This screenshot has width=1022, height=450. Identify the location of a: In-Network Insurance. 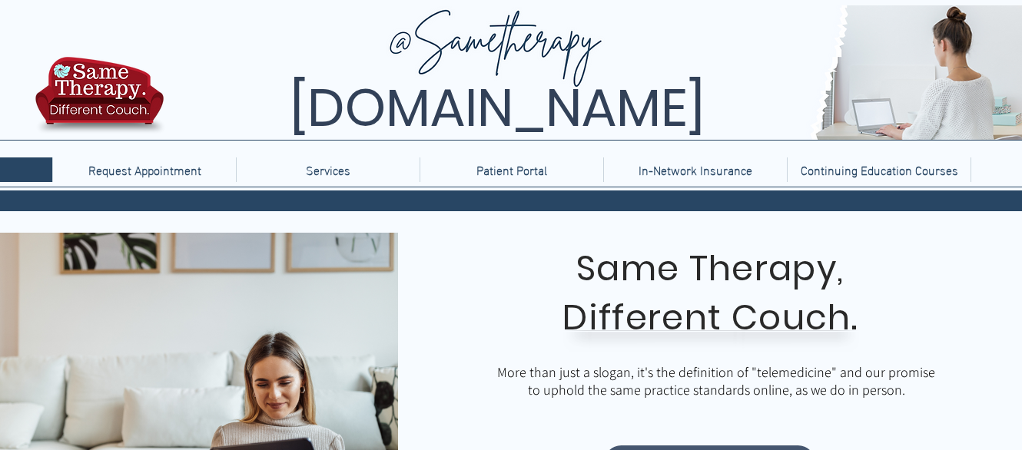
(695, 170).